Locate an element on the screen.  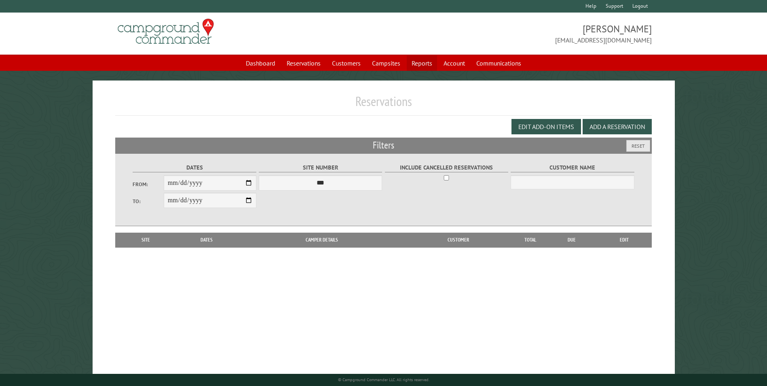
a: Reports is located at coordinates (422, 63).